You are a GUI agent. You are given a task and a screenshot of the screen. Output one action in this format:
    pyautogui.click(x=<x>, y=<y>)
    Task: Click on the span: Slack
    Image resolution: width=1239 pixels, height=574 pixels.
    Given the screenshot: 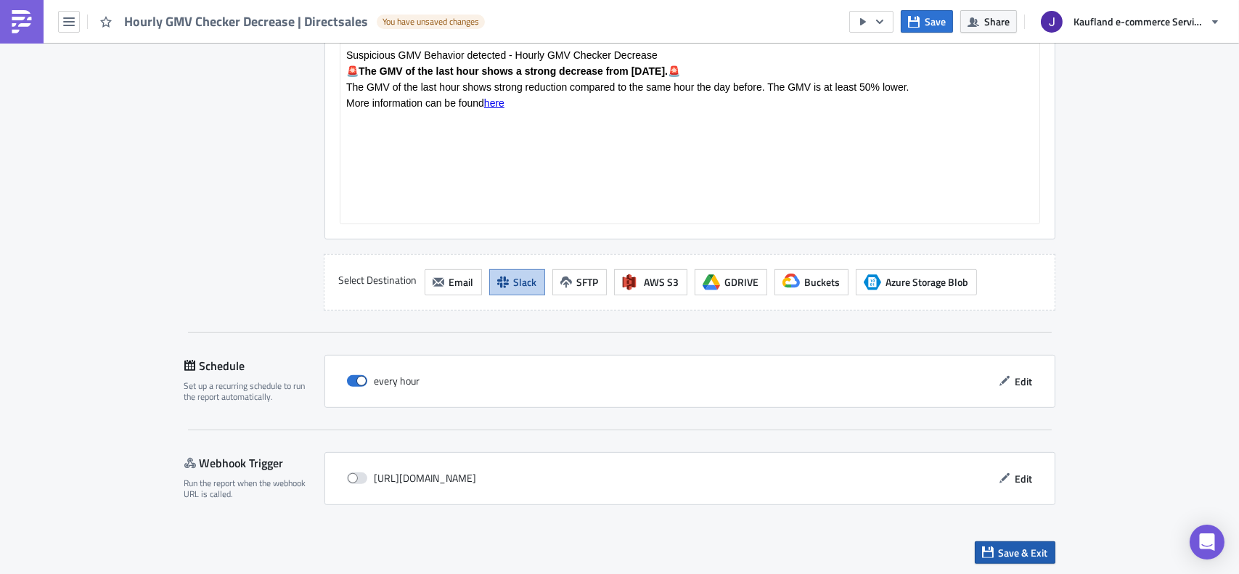 What is the action you would take?
    pyautogui.click(x=526, y=282)
    